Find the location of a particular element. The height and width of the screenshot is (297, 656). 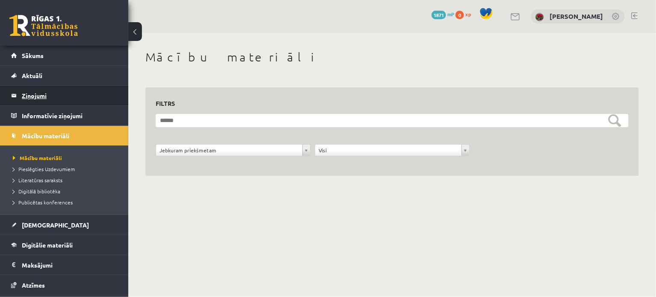

span: 0 is located at coordinates (459, 15).